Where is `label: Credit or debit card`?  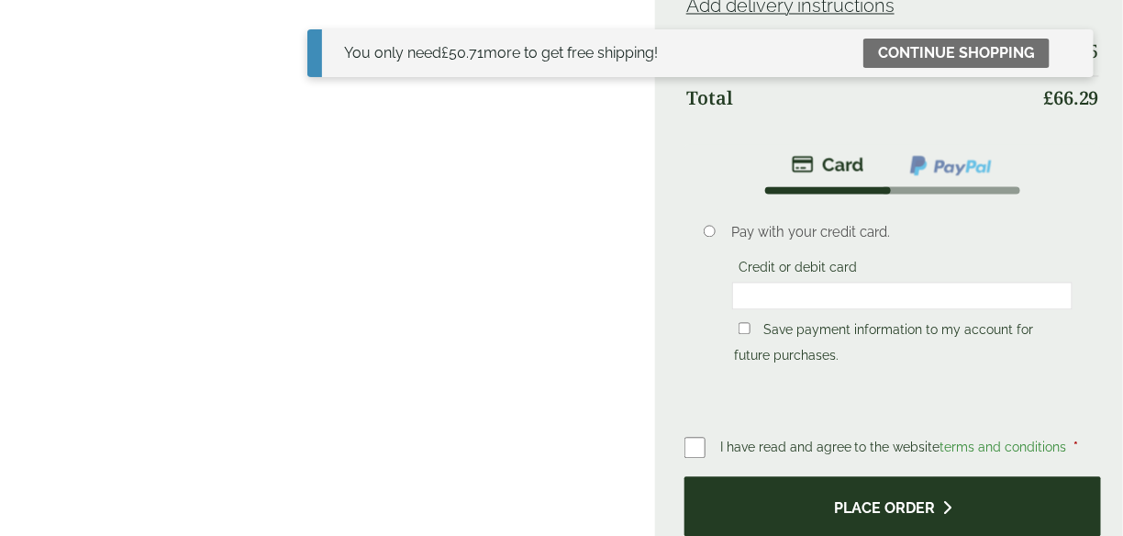
label: Credit or debit card is located at coordinates (798, 270).